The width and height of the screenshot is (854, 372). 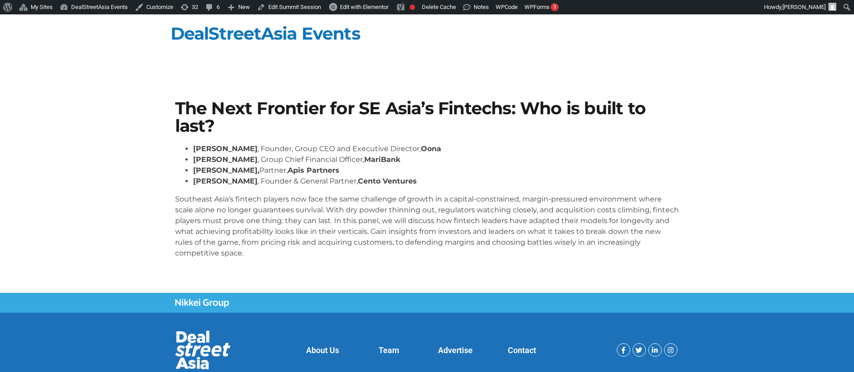 What do you see at coordinates (265, 33) in the screenshot?
I see `a: DealStreetAsia Events` at bounding box center [265, 33].